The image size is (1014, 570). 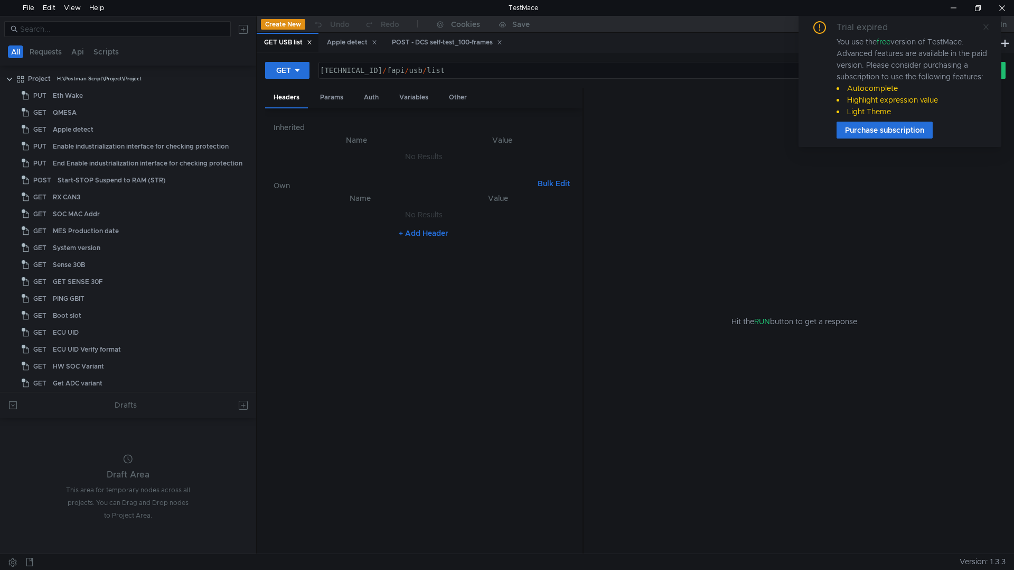 What do you see at coordinates (69, 265) in the screenshot?
I see `div: Sense 30B` at bounding box center [69, 265].